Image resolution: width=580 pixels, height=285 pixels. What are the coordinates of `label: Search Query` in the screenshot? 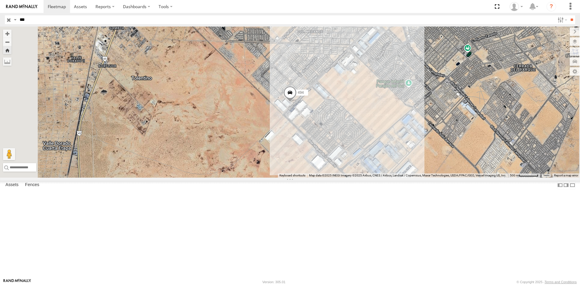 It's located at (15, 20).